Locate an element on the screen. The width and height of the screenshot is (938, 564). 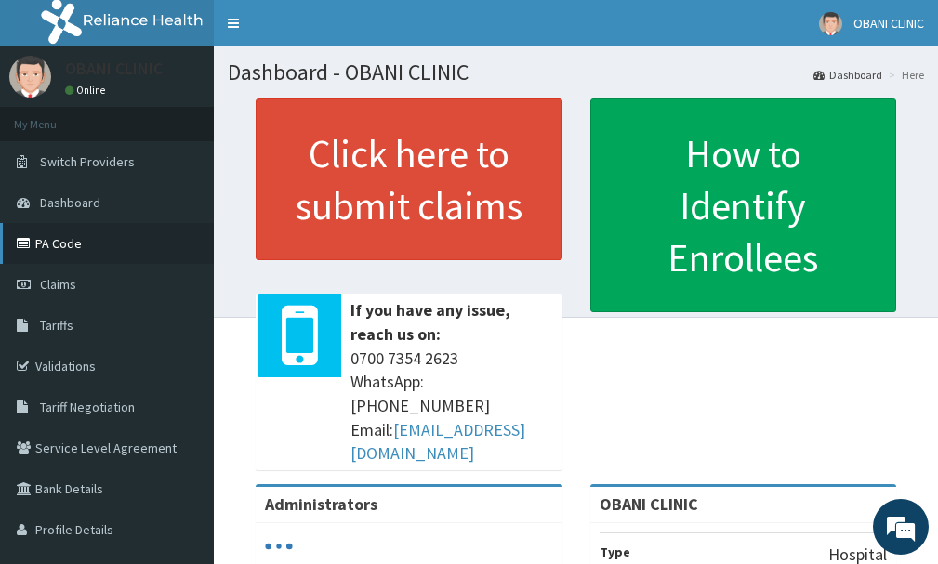
strong: OBANI CLINIC is located at coordinates (649, 504).